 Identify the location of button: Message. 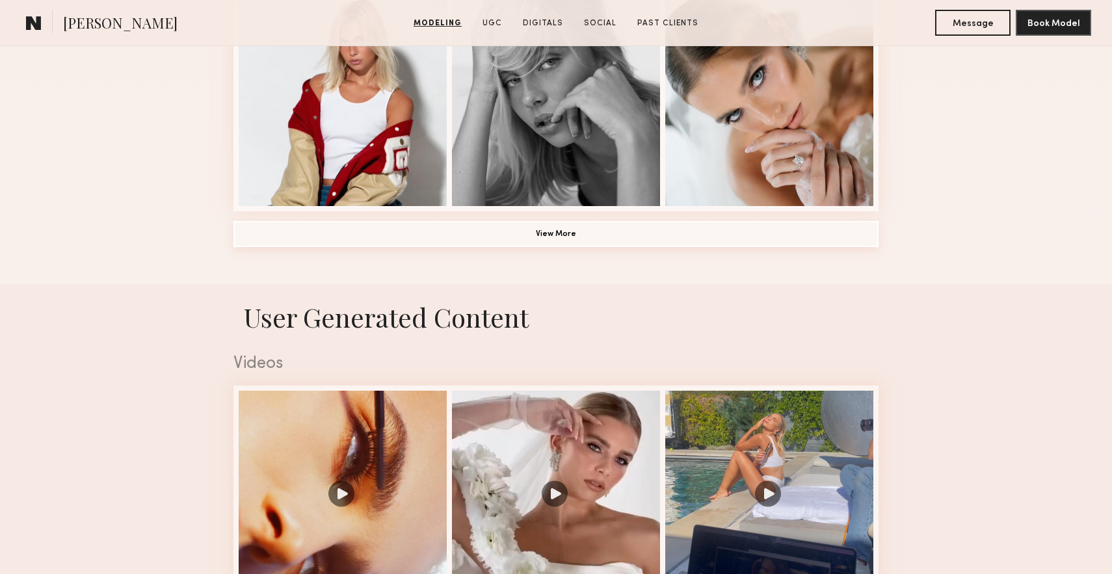
(973, 23).